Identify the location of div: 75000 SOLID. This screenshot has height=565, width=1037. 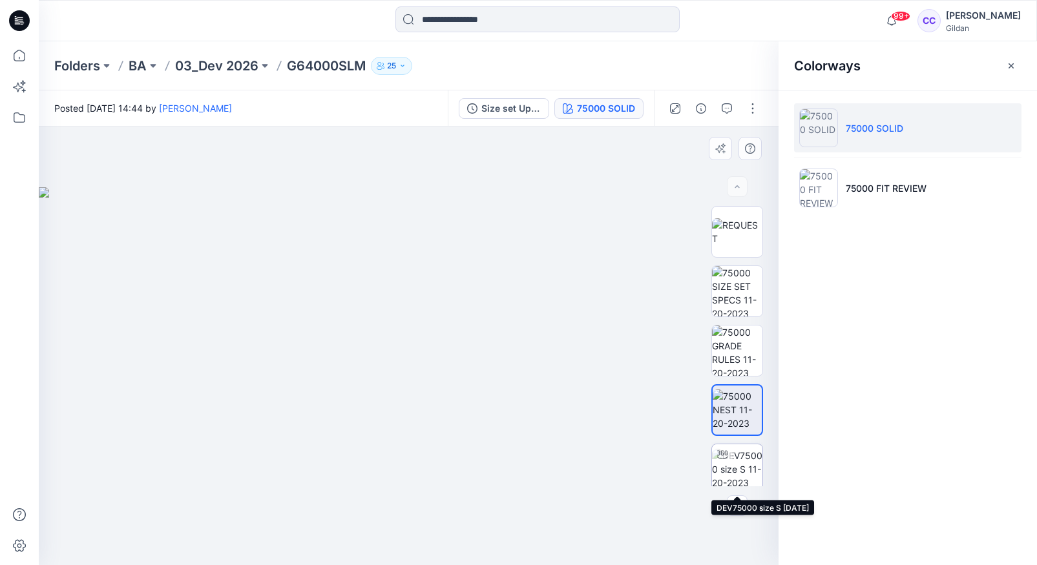
(606, 109).